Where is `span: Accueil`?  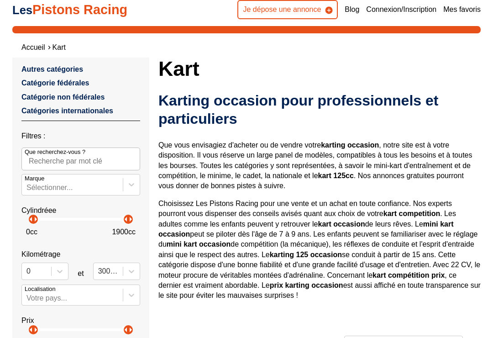
span: Accueil is located at coordinates (33, 47).